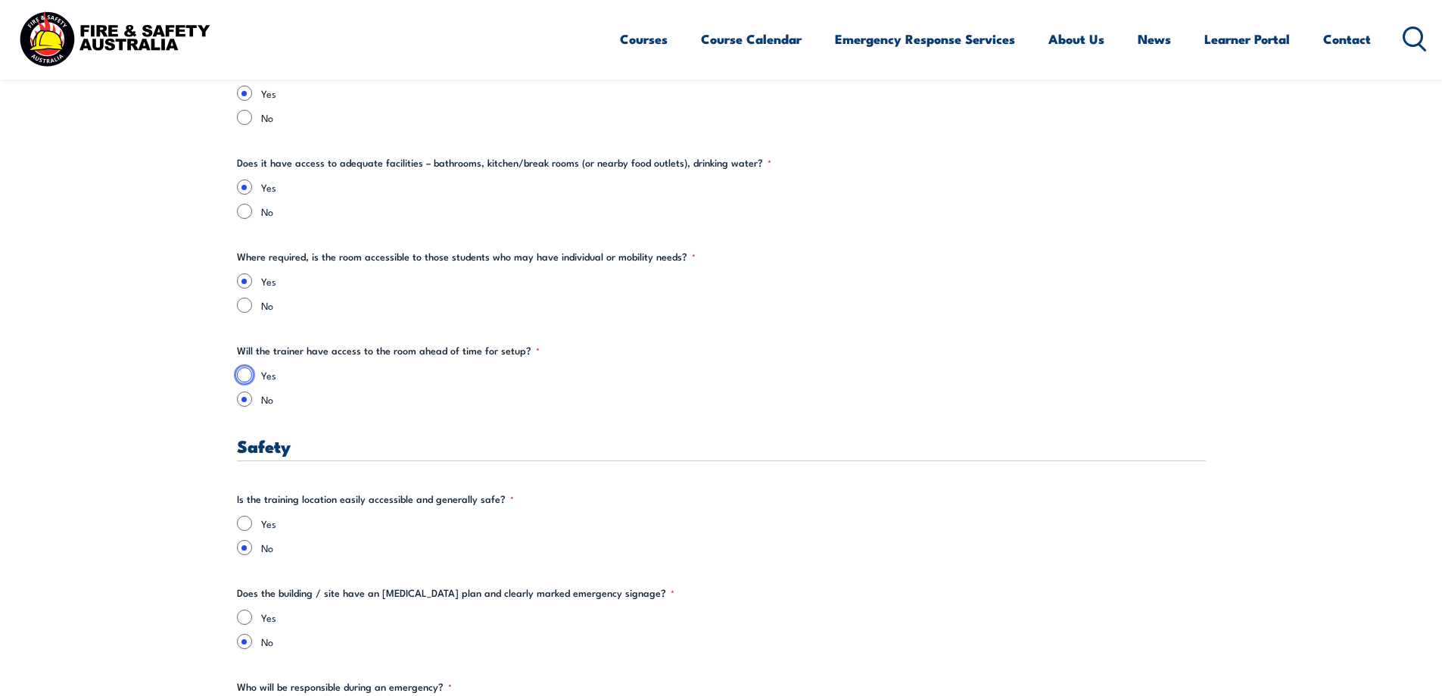 This screenshot has width=1442, height=696. I want to click on h3: Safety, so click(721, 445).